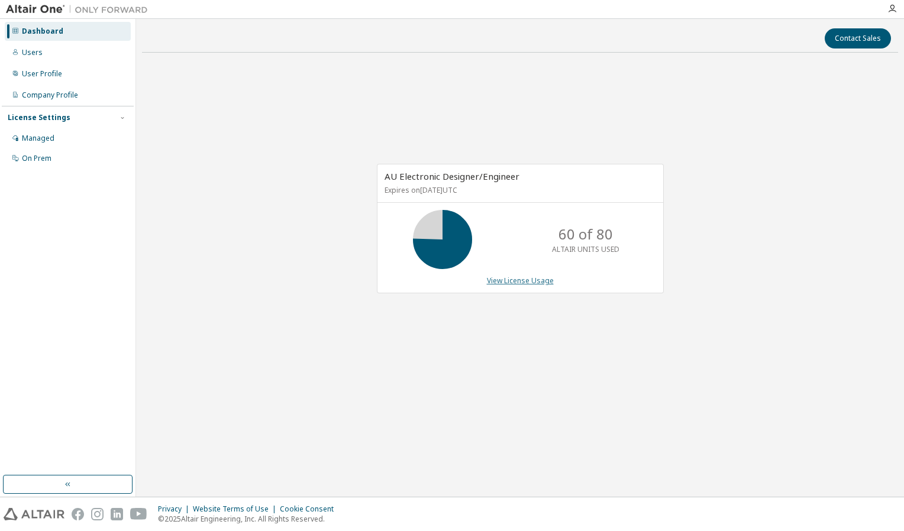 Image resolution: width=904 pixels, height=531 pixels. What do you see at coordinates (38, 138) in the screenshot?
I see `div: Managed` at bounding box center [38, 138].